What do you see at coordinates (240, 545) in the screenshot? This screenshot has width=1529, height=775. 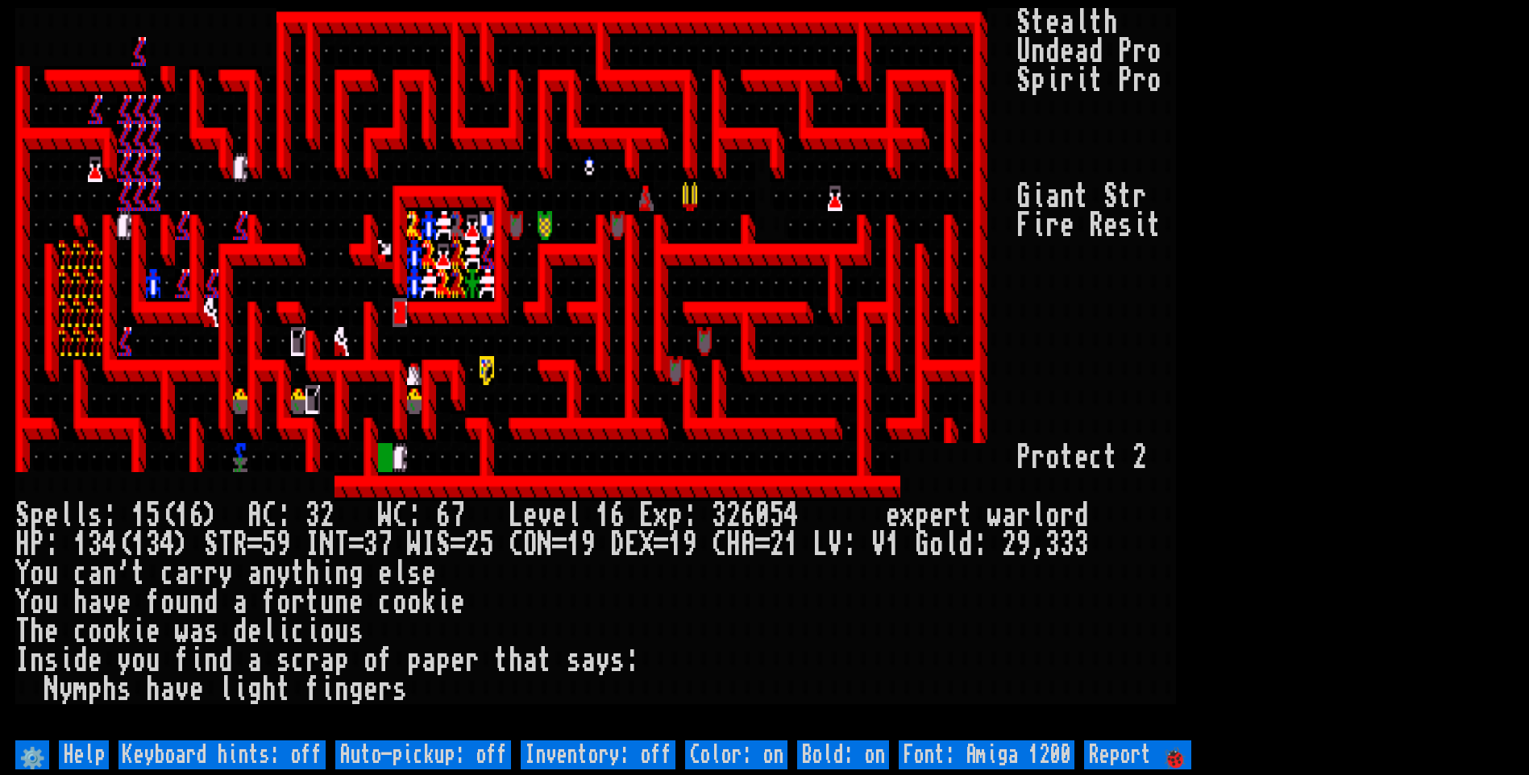 I see `div: R` at bounding box center [240, 545].